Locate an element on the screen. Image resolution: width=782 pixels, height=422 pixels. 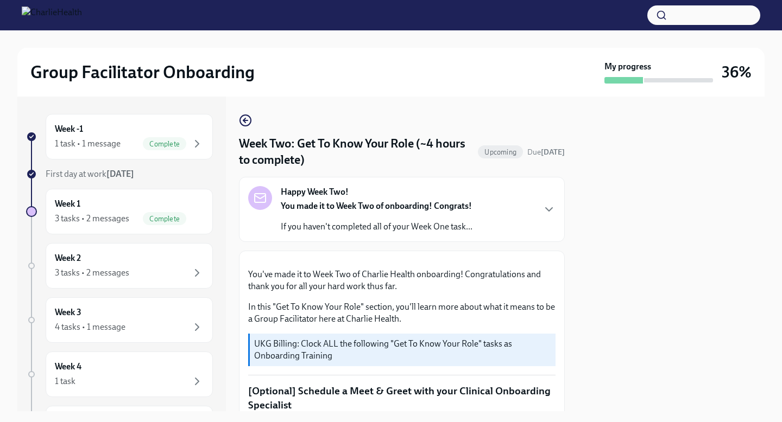
span: Upcoming is located at coordinates (500, 152).